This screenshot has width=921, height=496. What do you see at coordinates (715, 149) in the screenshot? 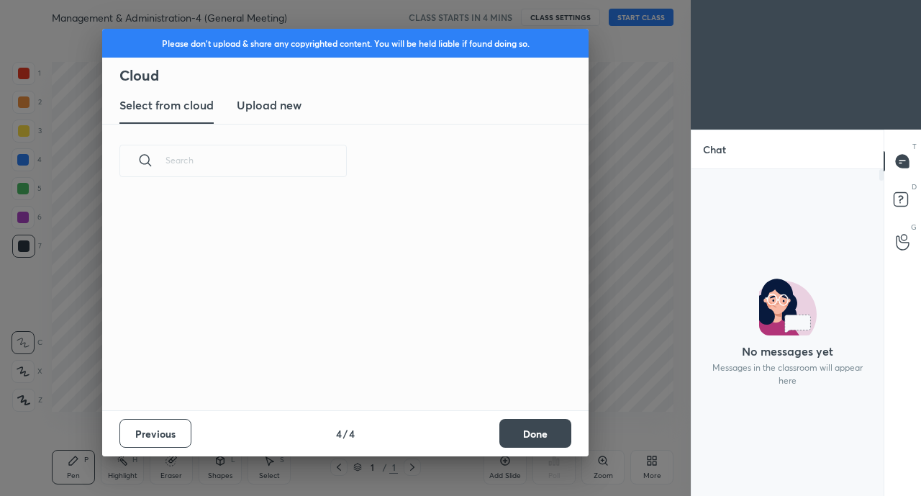
I see `p: Chat` at bounding box center [715, 149].